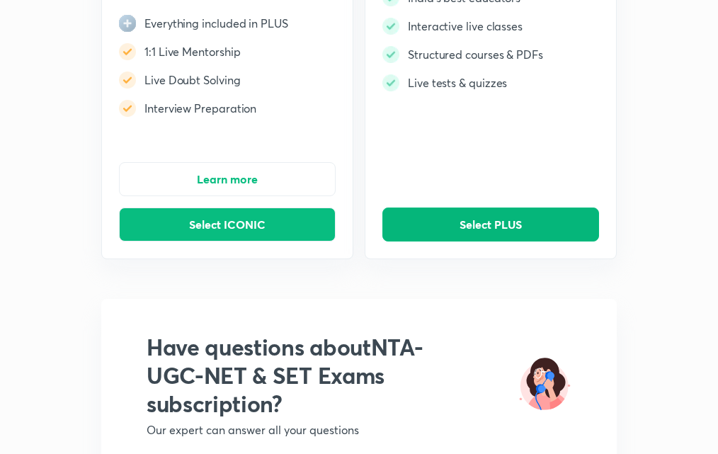 This screenshot has width=718, height=454. Describe the element at coordinates (216, 23) in the screenshot. I see `h5: Everything included in PLUS` at that location.